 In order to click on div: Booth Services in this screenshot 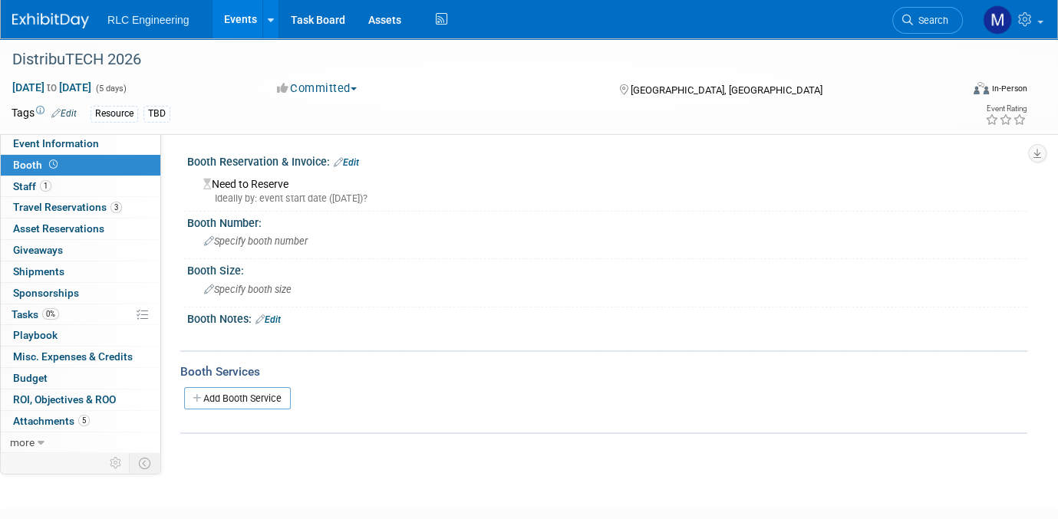, I will do `click(604, 372)`.